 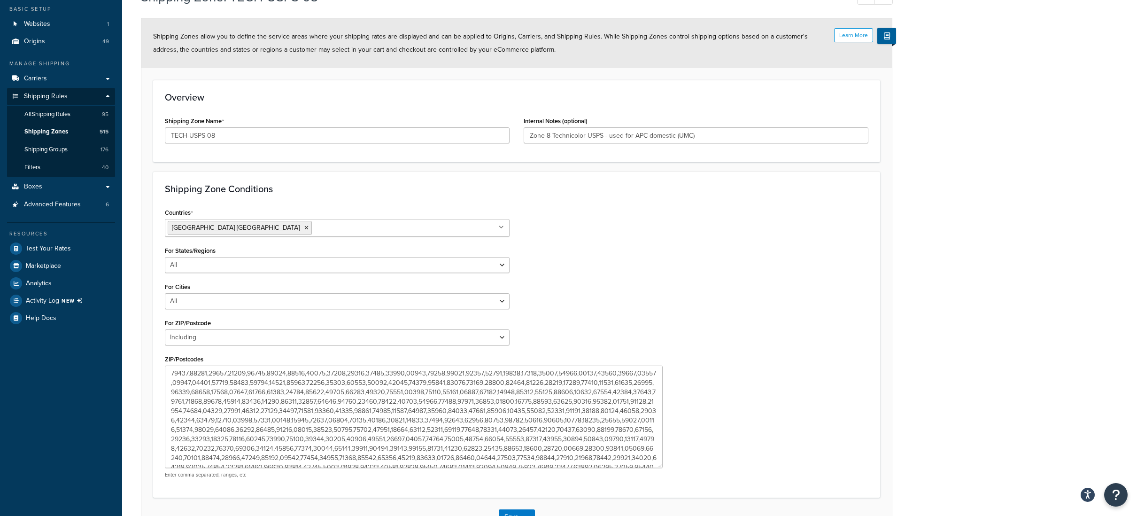 I want to click on a: AllShipping Rules95, so click(x=61, y=114).